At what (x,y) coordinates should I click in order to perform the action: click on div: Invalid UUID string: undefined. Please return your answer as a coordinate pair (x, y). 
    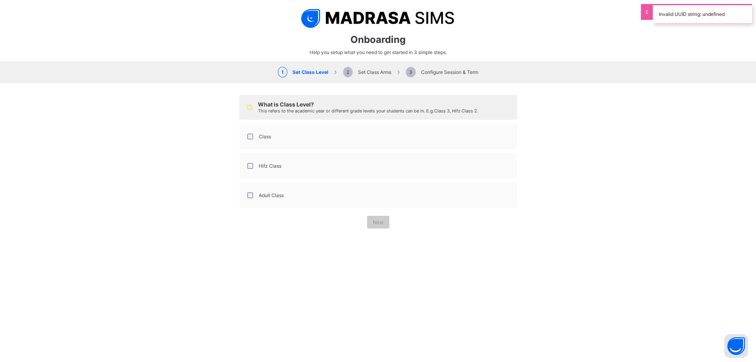
    Looking at the image, I should click on (703, 13).